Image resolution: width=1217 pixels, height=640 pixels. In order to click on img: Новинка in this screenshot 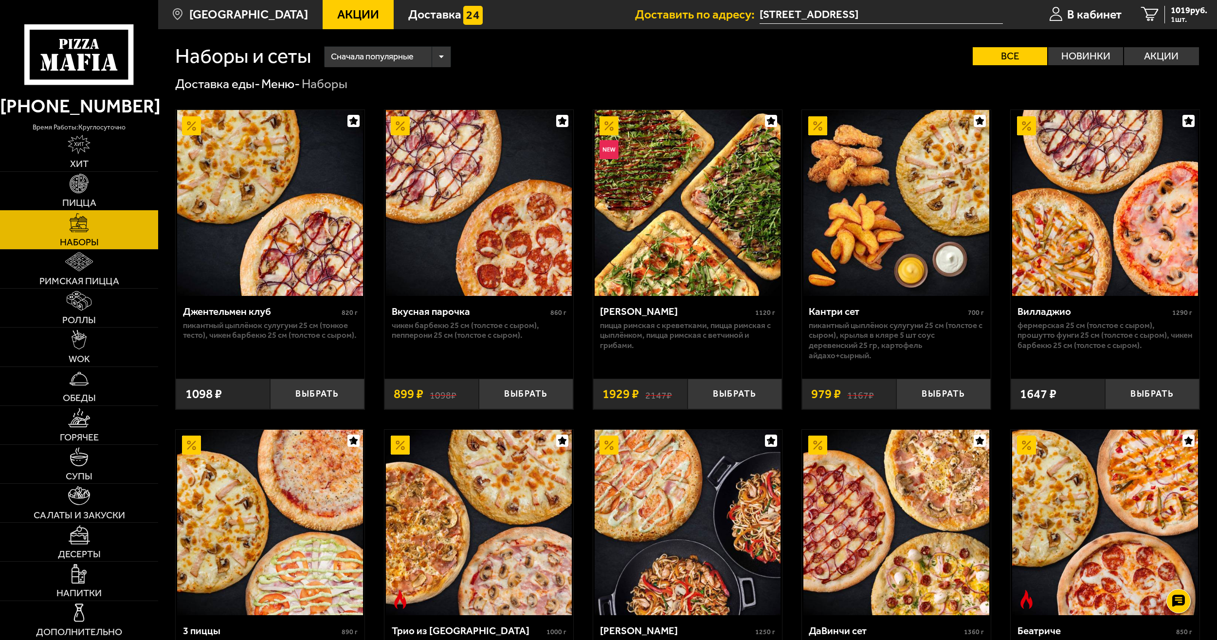, I will do `click(609, 149)`.